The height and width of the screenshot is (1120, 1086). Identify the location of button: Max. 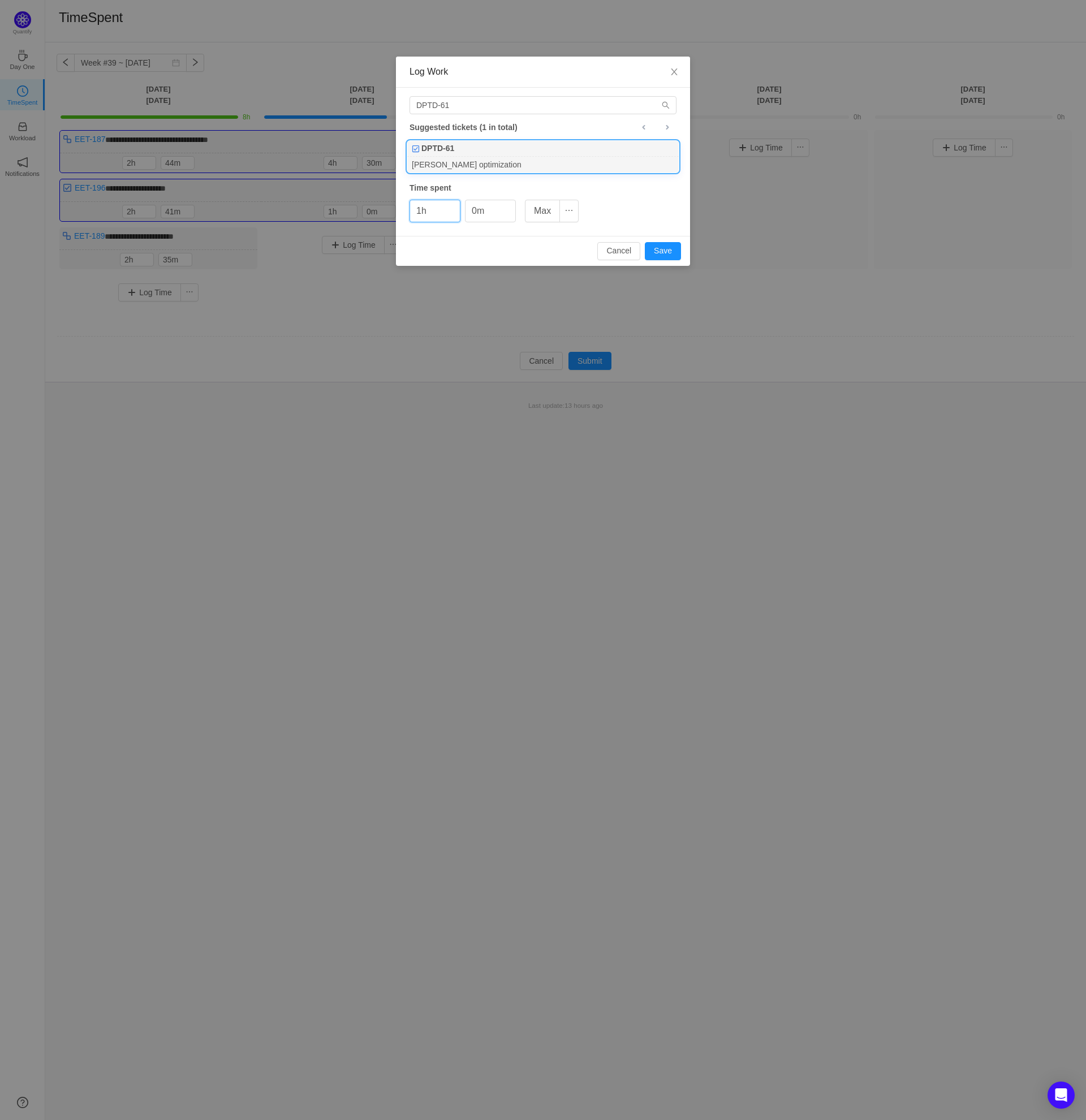
(542, 211).